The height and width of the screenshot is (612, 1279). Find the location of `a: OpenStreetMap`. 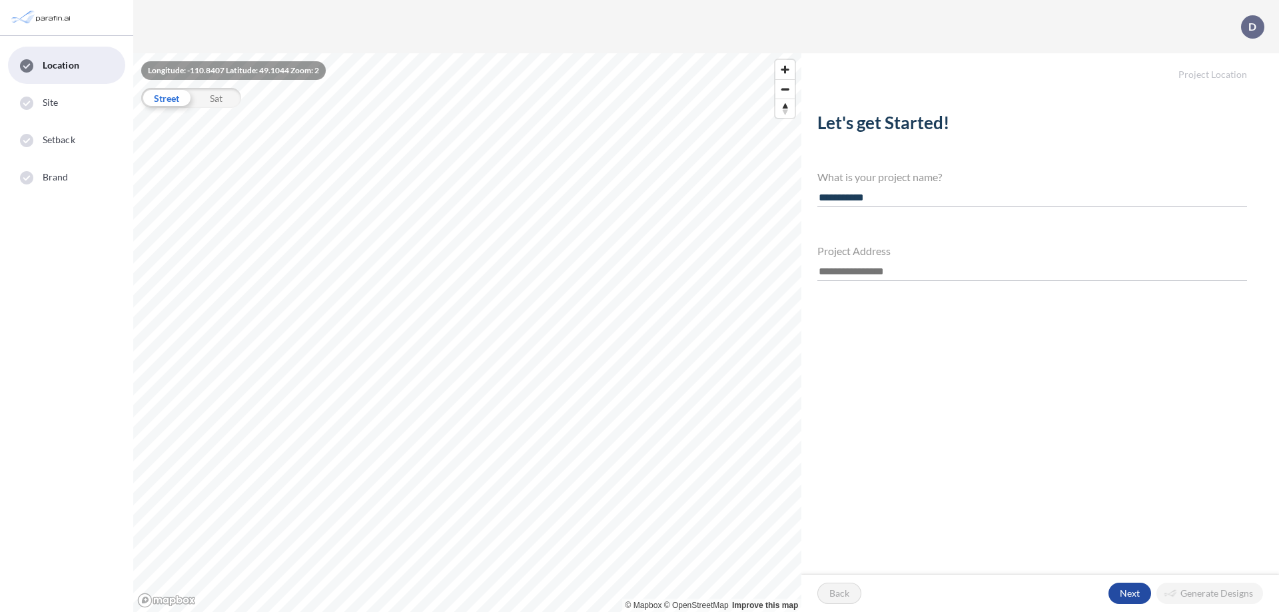

a: OpenStreetMap is located at coordinates (696, 605).